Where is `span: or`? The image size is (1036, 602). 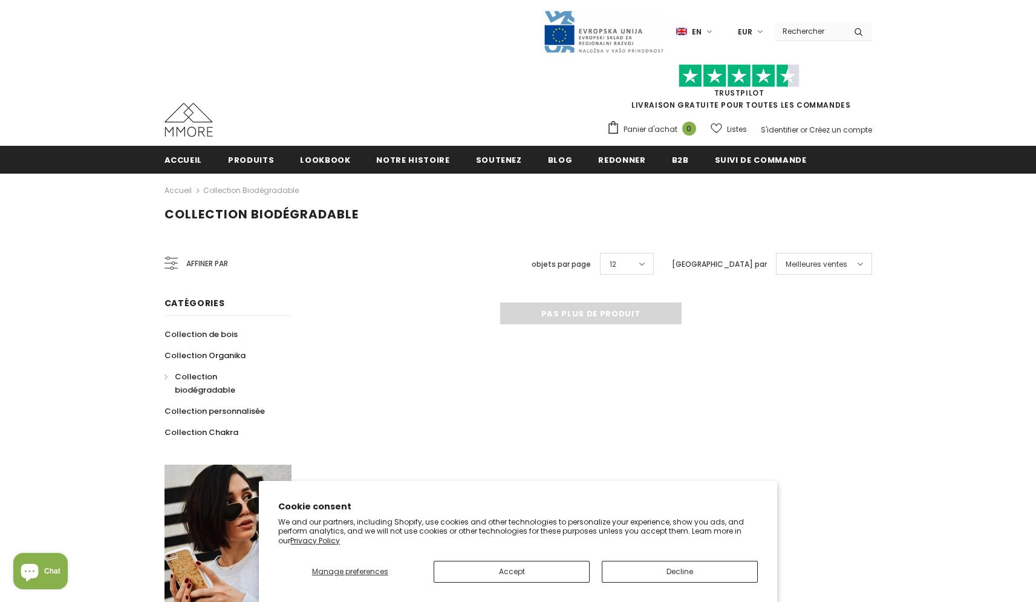 span: or is located at coordinates (804, 129).